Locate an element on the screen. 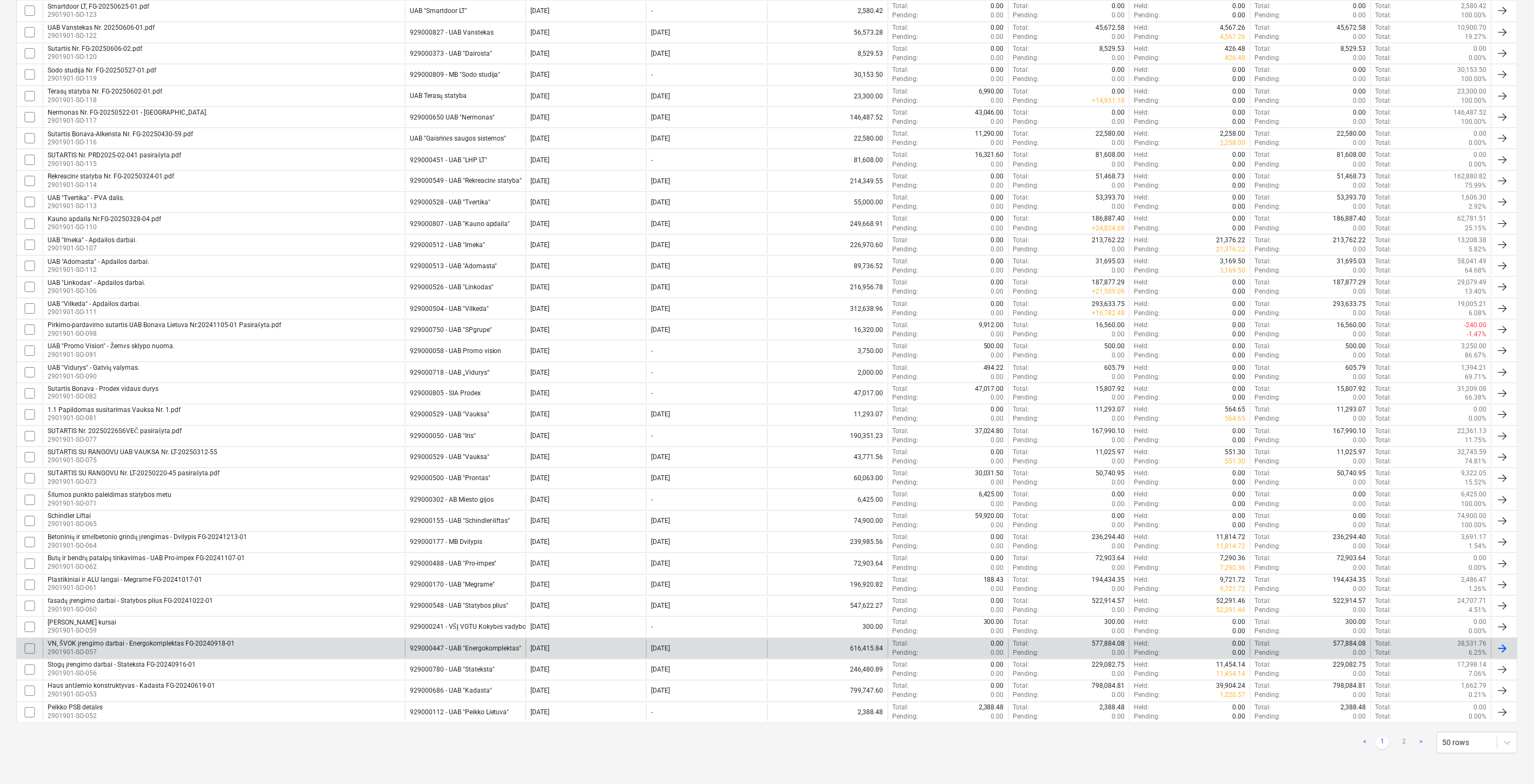  div: 22,580.00 is located at coordinates (827, 139).